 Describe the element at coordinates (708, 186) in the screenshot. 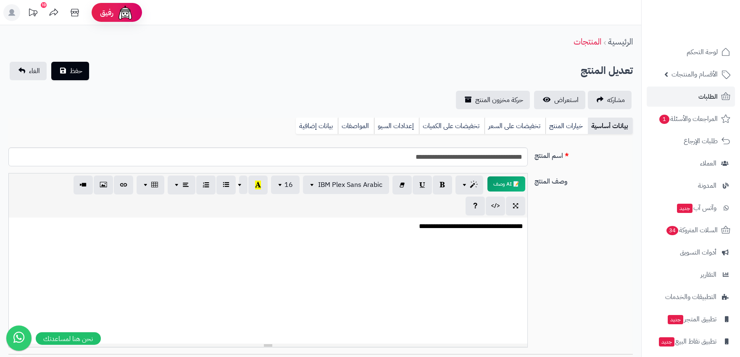

I see `span: المدونة` at that location.